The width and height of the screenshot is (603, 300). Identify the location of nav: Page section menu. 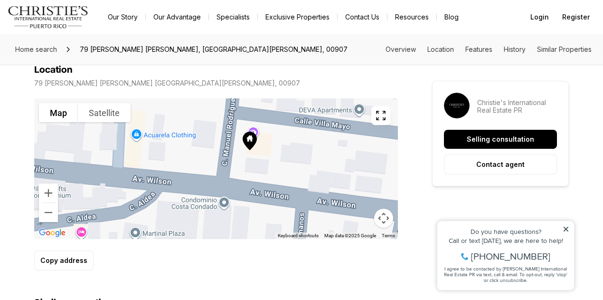
(489, 49).